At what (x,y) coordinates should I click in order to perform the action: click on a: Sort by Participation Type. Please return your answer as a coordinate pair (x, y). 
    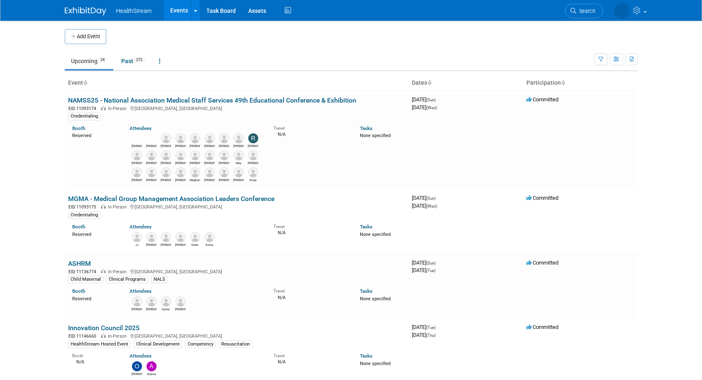
    Looking at the image, I should click on (563, 83).